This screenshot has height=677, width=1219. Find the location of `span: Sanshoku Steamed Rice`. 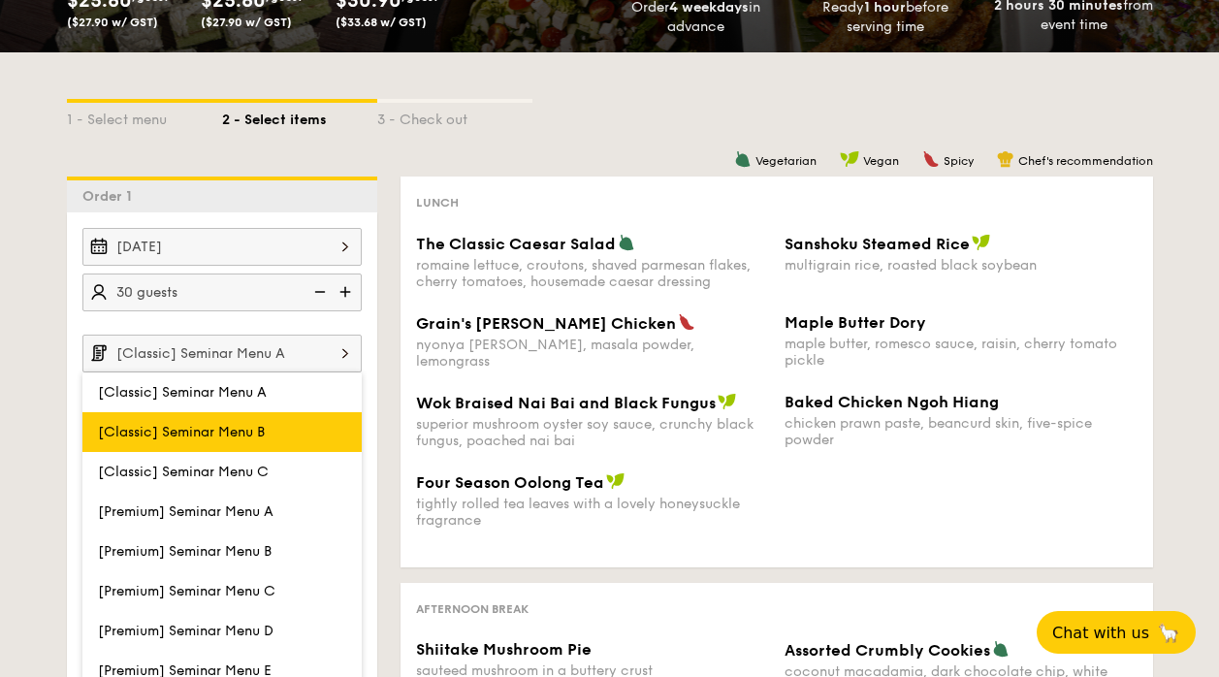

span: Sanshoku Steamed Rice is located at coordinates (876, 243).